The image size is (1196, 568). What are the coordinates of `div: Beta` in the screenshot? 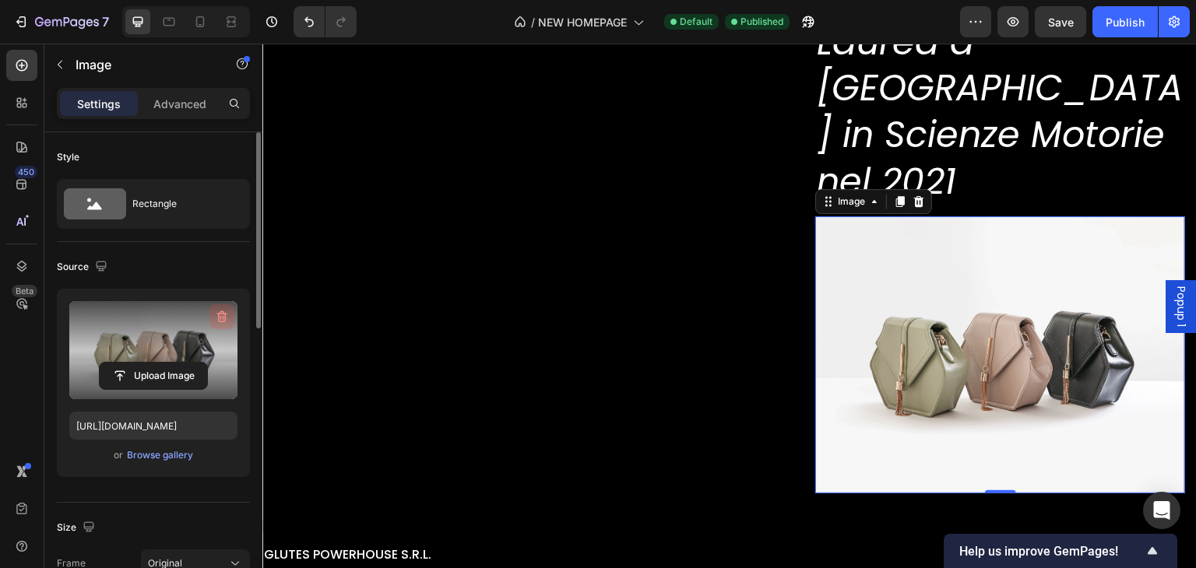 It's located at (24, 291).